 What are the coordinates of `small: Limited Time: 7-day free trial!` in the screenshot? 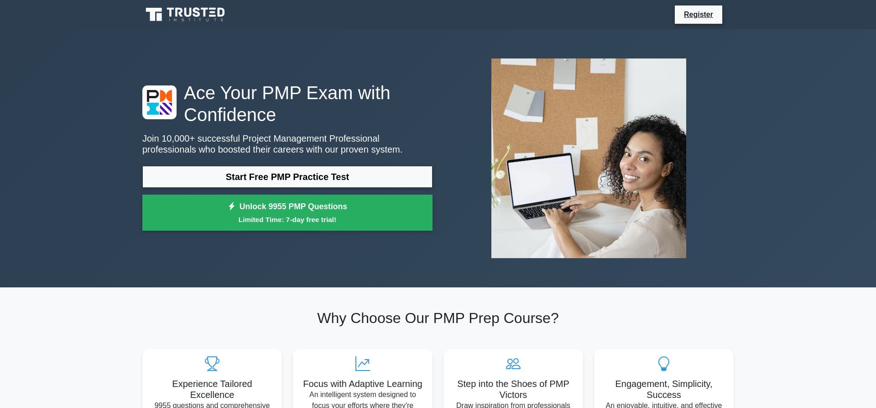 It's located at (288, 219).